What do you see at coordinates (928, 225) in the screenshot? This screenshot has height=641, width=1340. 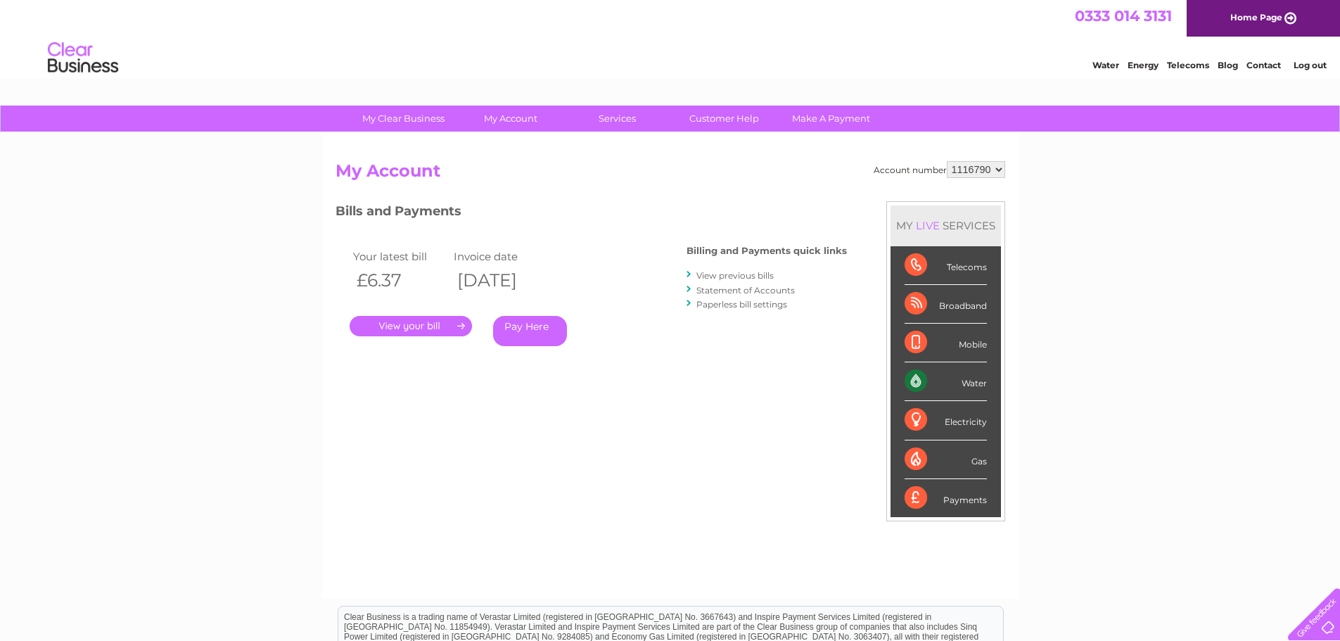 I see `div: LIVE` at bounding box center [928, 225].